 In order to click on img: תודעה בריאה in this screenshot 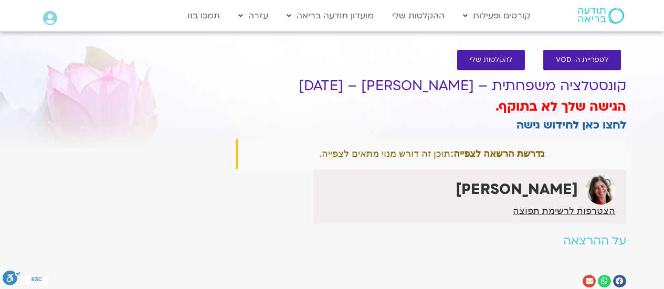, I will do `click(601, 16)`.